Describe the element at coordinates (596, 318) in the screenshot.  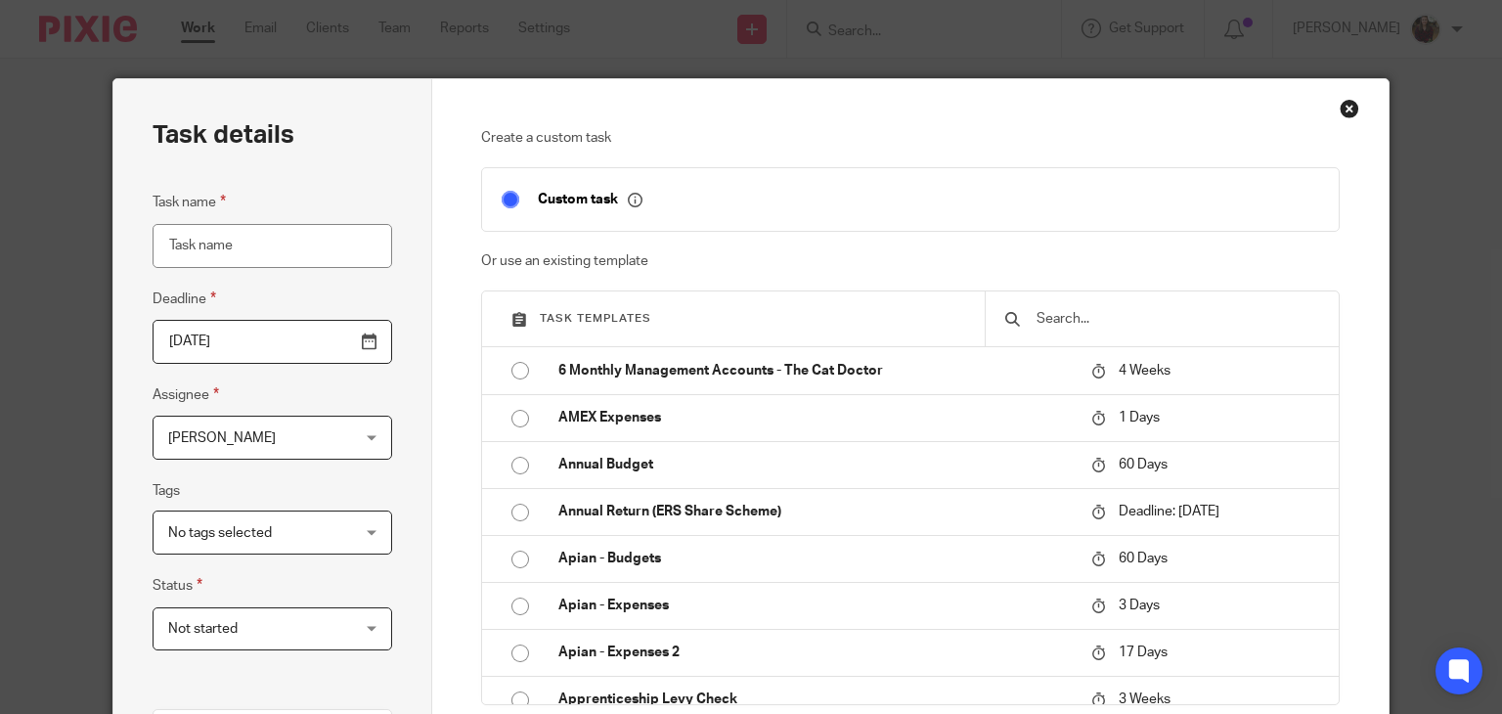
I see `span: Task templates` at that location.